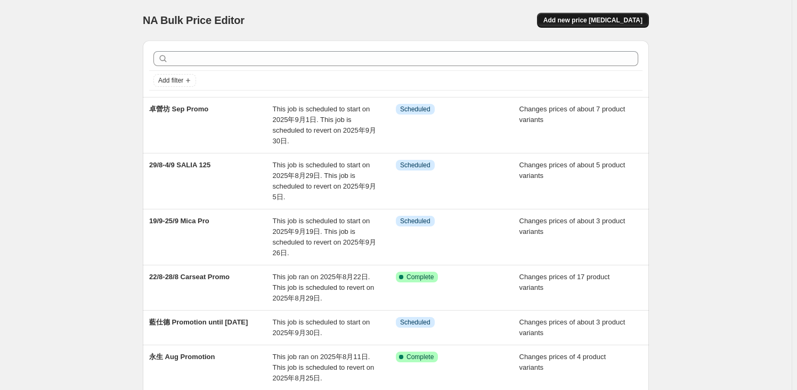 Image resolution: width=797 pixels, height=390 pixels. I want to click on span: This job is scheduled to start on 2025年9月30日., so click(321, 327).